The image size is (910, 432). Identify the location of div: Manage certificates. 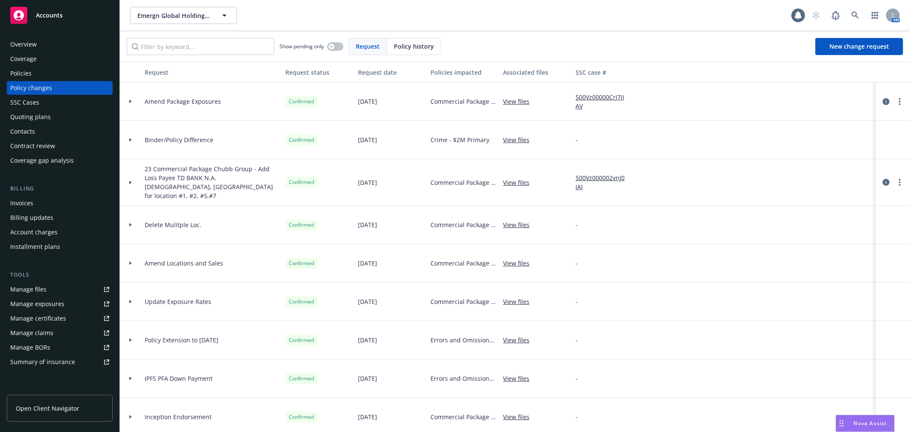
(38, 318).